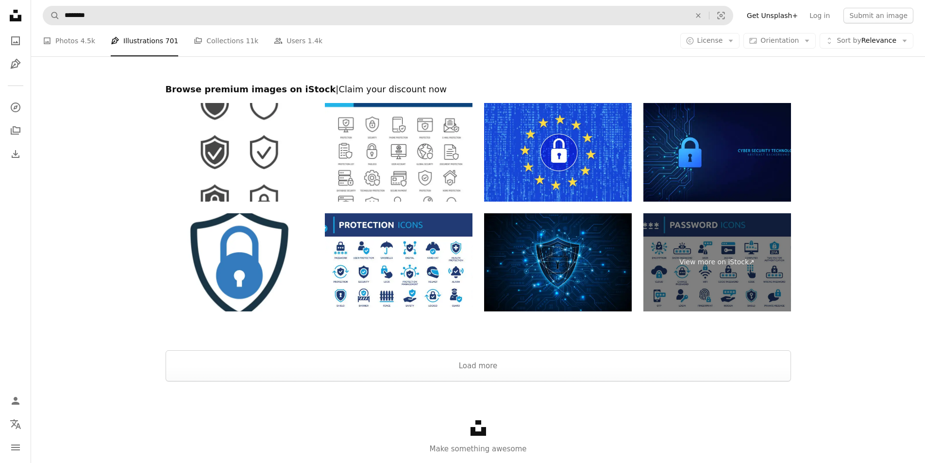  Describe the element at coordinates (239, 262) in the screenshot. I see `img: Lock, protection, security icon. Editable vector isolated on a white background` at that location.